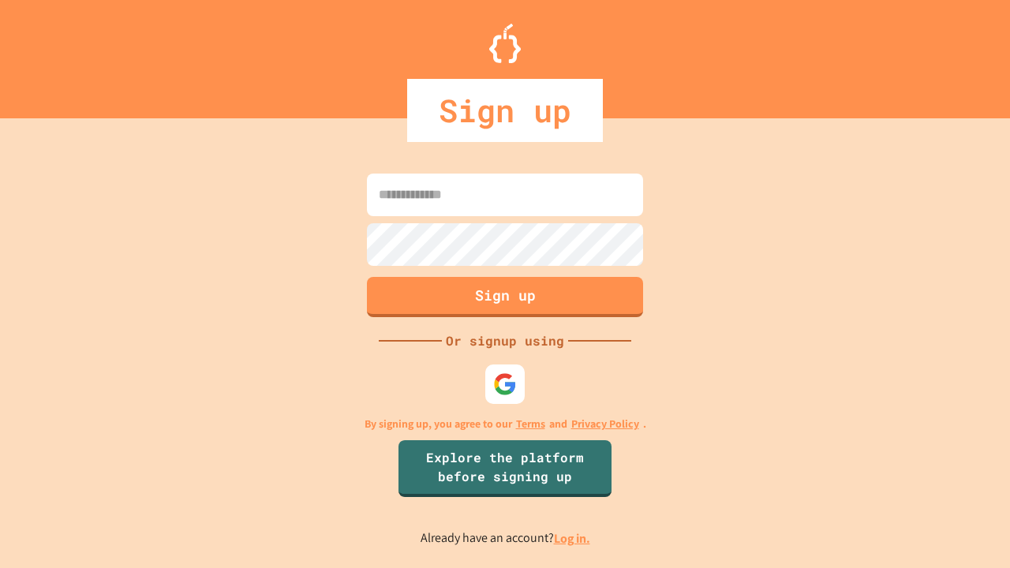 The height and width of the screenshot is (568, 1010). What do you see at coordinates (505, 424) in the screenshot?
I see `p: By signing up, you agree to our and .` at bounding box center [505, 424].